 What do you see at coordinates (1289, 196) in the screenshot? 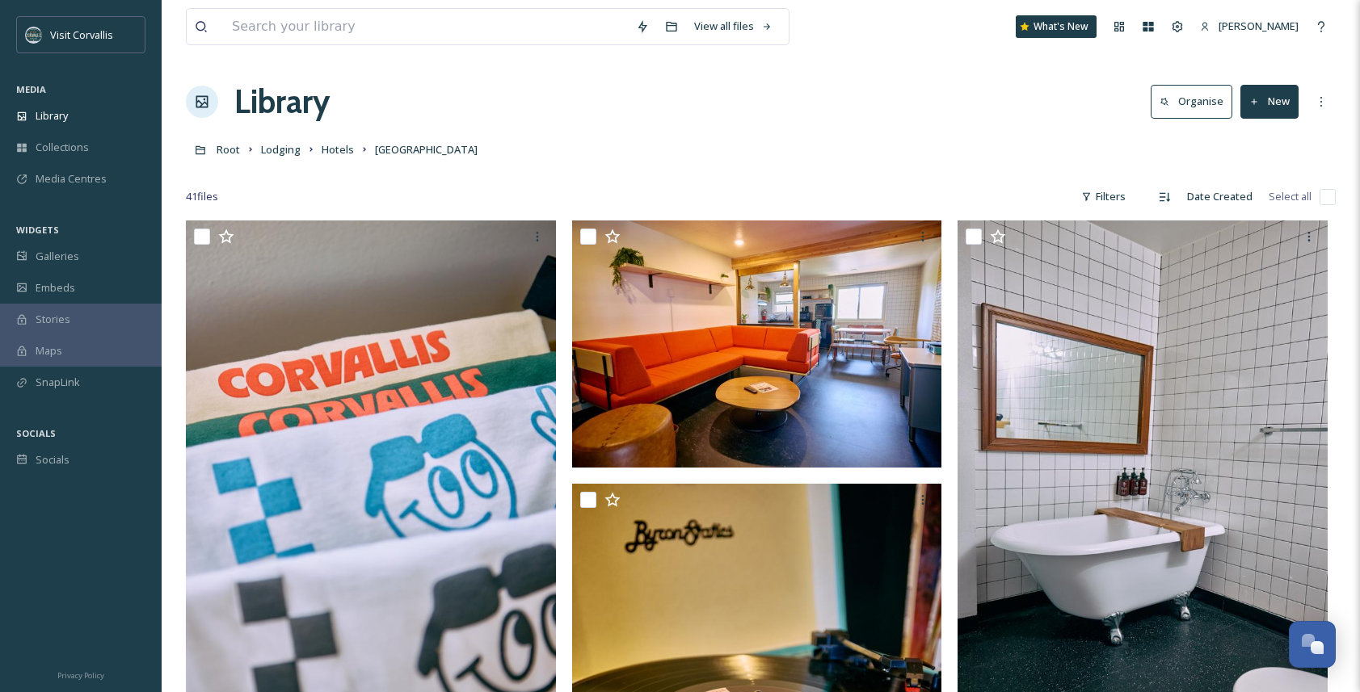
I see `span: Select all` at bounding box center [1289, 196].